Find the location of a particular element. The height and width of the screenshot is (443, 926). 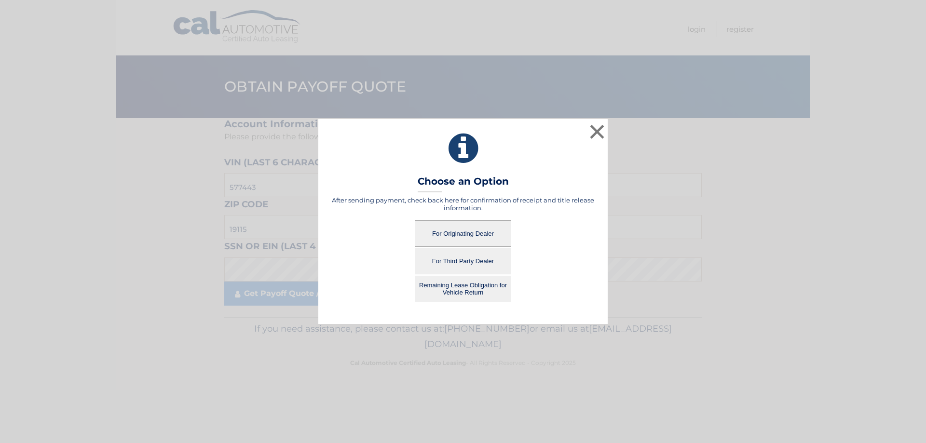

button: For Third Party Dealer is located at coordinates (463, 261).